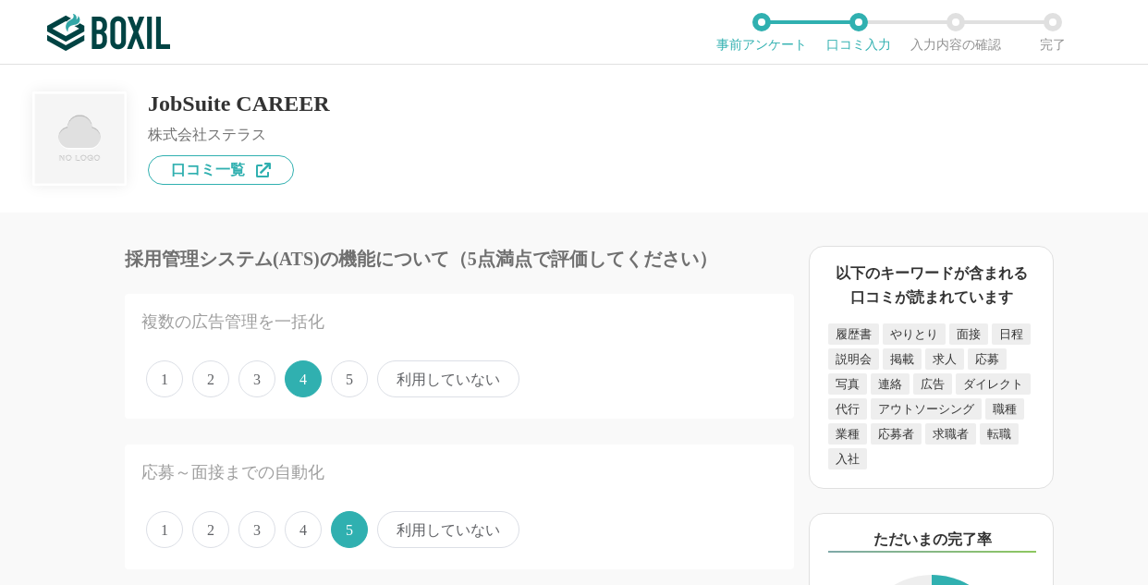  Describe the element at coordinates (926, 409) in the screenshot. I see `div: アウトソーシング` at that location.